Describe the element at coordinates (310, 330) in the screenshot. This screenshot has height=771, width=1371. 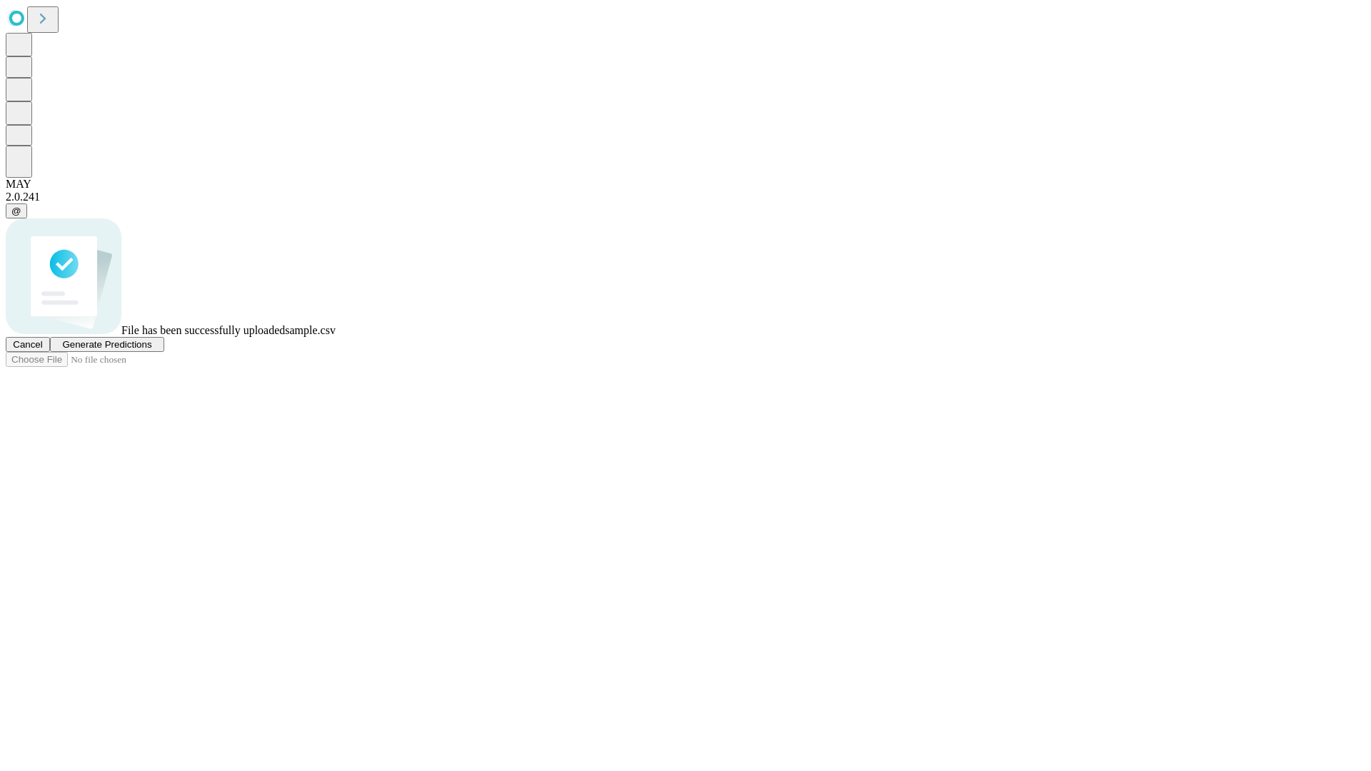
I see `span: sample.csv` at that location.